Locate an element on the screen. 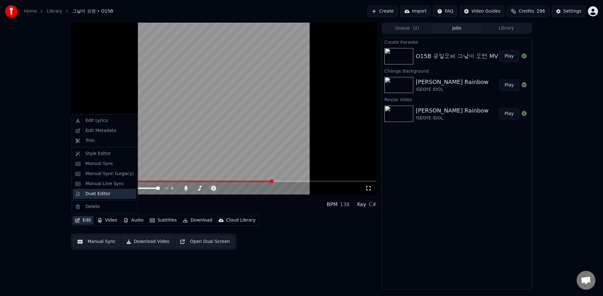  span: 296 is located at coordinates (541, 11).